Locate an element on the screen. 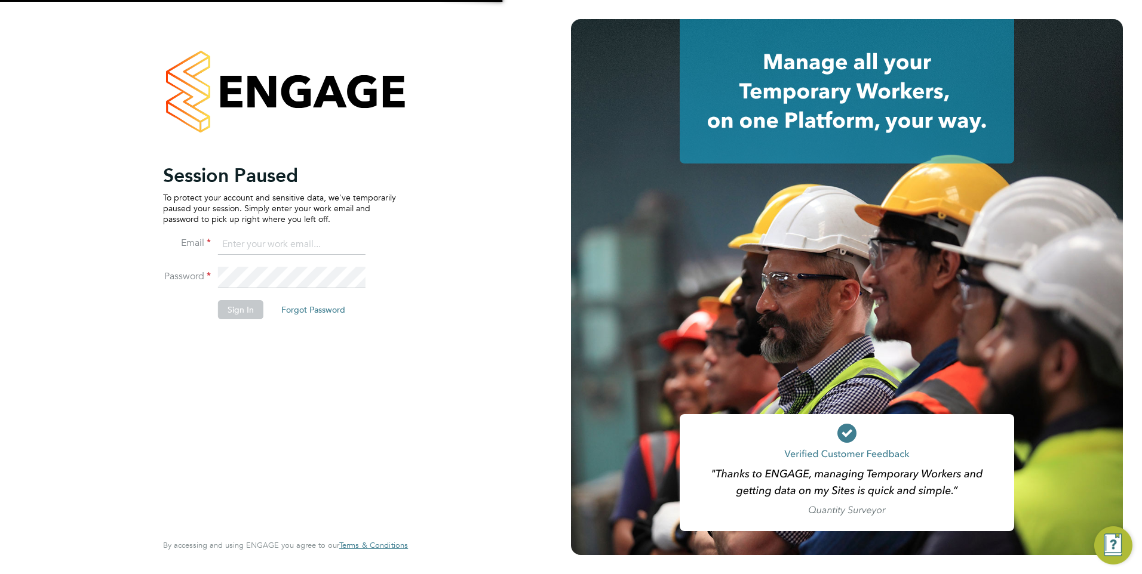 The height and width of the screenshot is (574, 1142). label: Email is located at coordinates (187, 243).